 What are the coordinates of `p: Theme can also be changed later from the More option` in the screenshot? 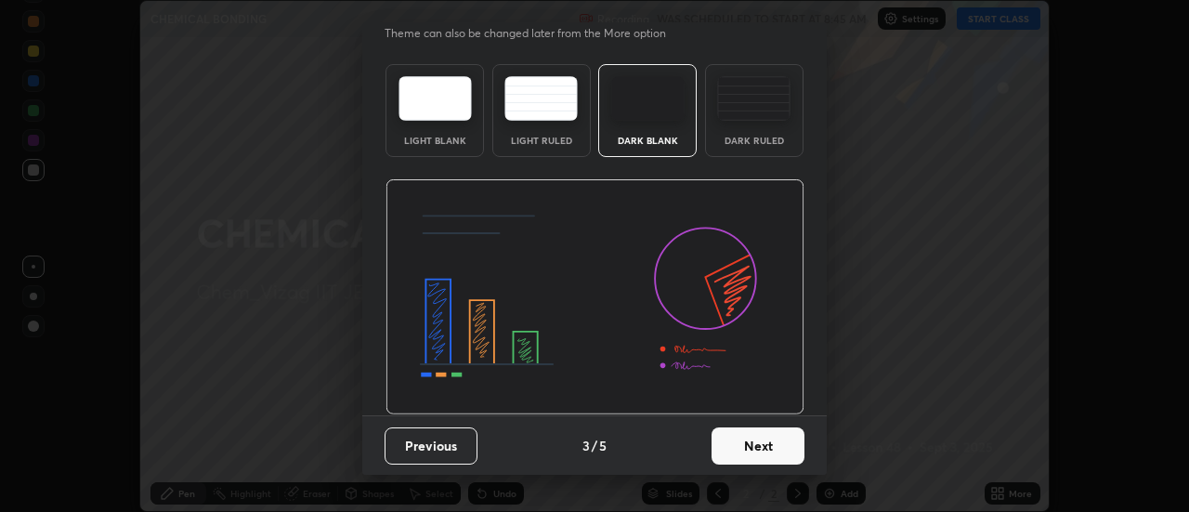 It's located at (535, 33).